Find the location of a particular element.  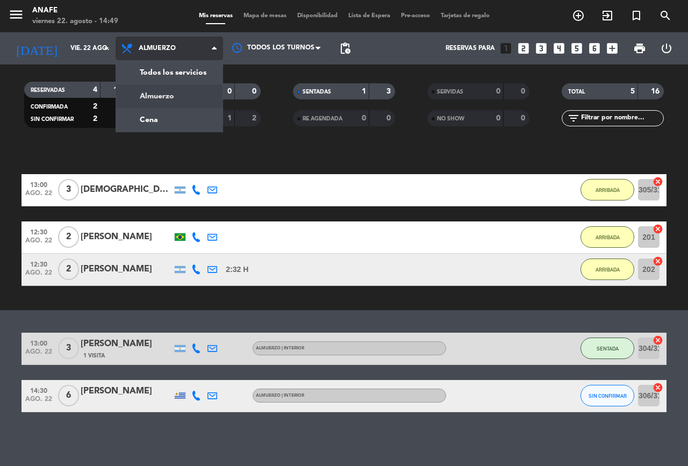

a: Almuerzo is located at coordinates (169, 96).